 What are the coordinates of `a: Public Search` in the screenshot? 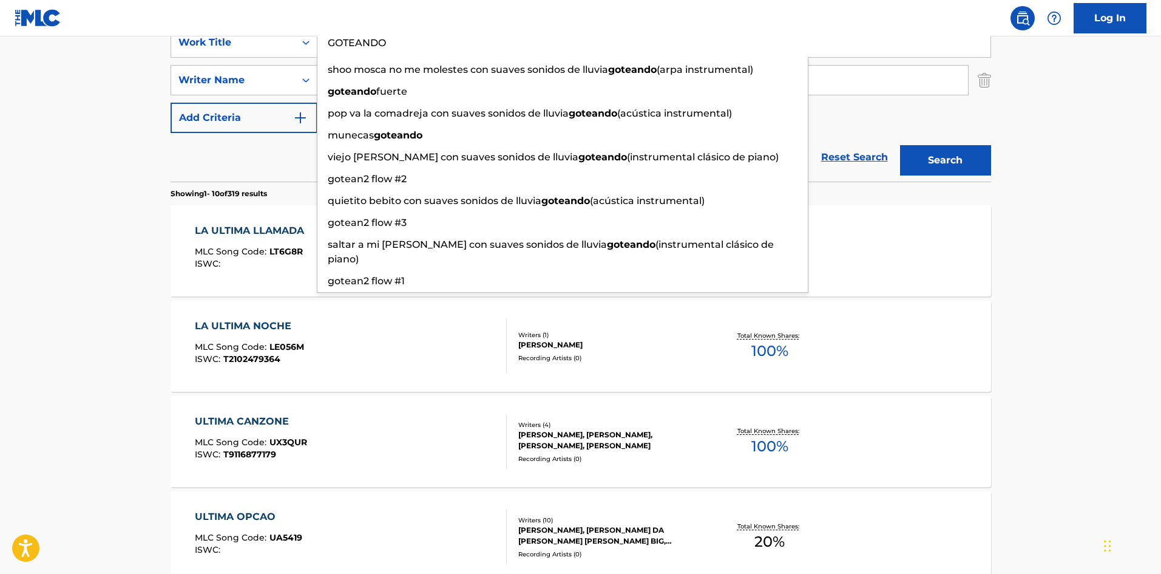 It's located at (1023, 18).